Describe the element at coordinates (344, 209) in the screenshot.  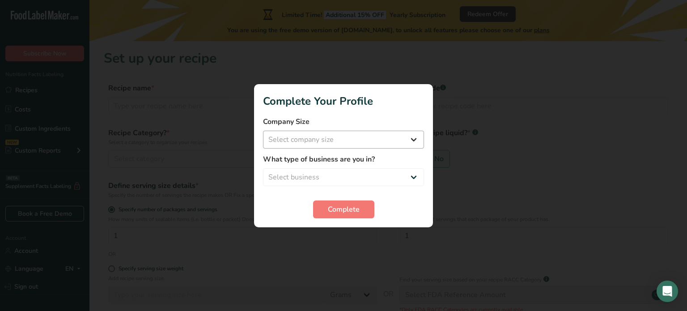
I see `span: Complete` at that location.